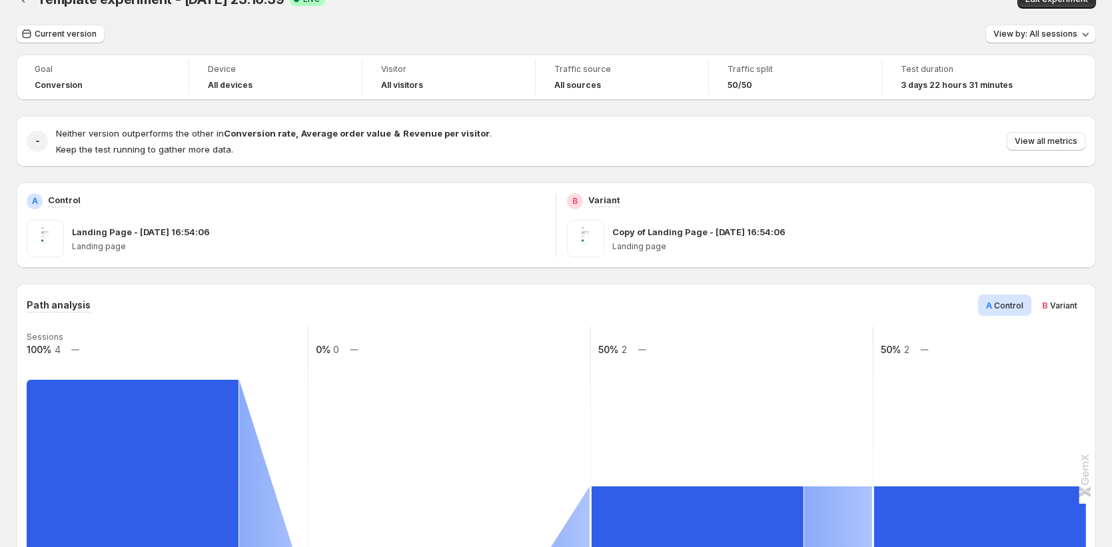 This screenshot has height=547, width=1112. I want to click on span: Visitor, so click(448, 69).